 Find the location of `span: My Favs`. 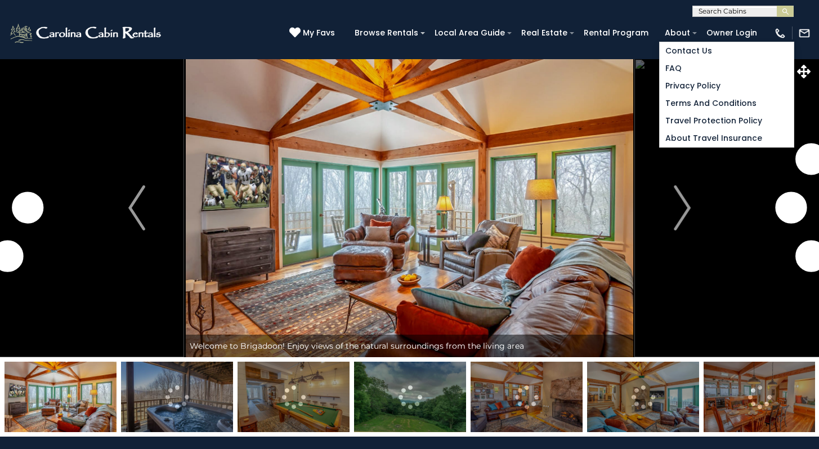

span: My Favs is located at coordinates (319, 33).